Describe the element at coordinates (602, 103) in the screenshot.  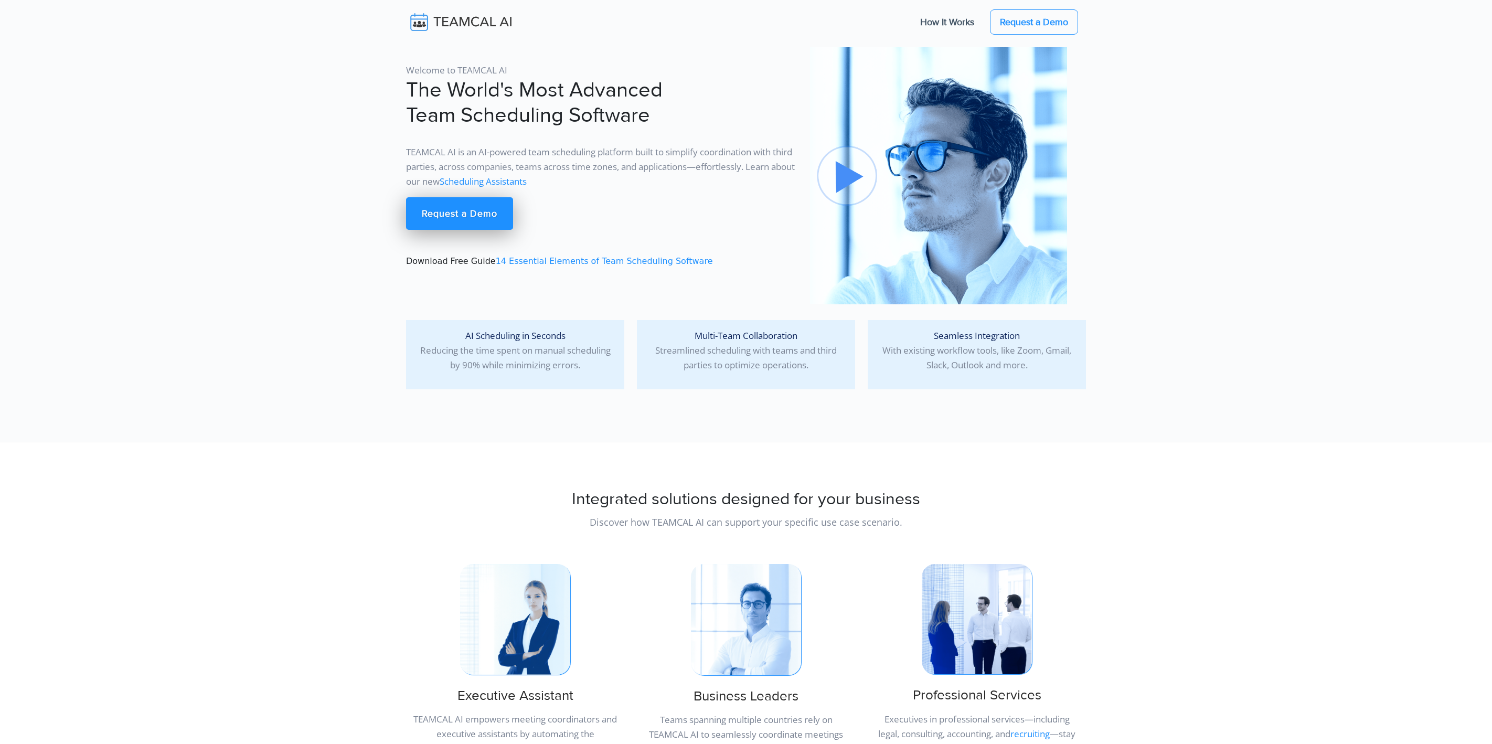
I see `h1: The World's Most Advanced Team Scheduling Software` at that location.